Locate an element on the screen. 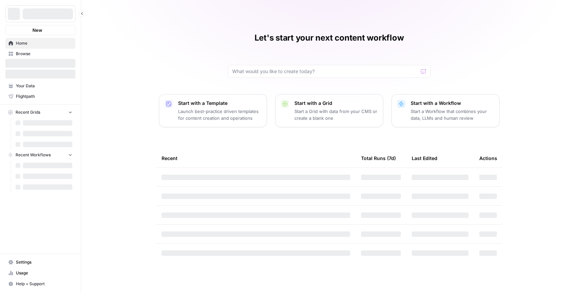  span: Recent Grids is located at coordinates (28, 112).